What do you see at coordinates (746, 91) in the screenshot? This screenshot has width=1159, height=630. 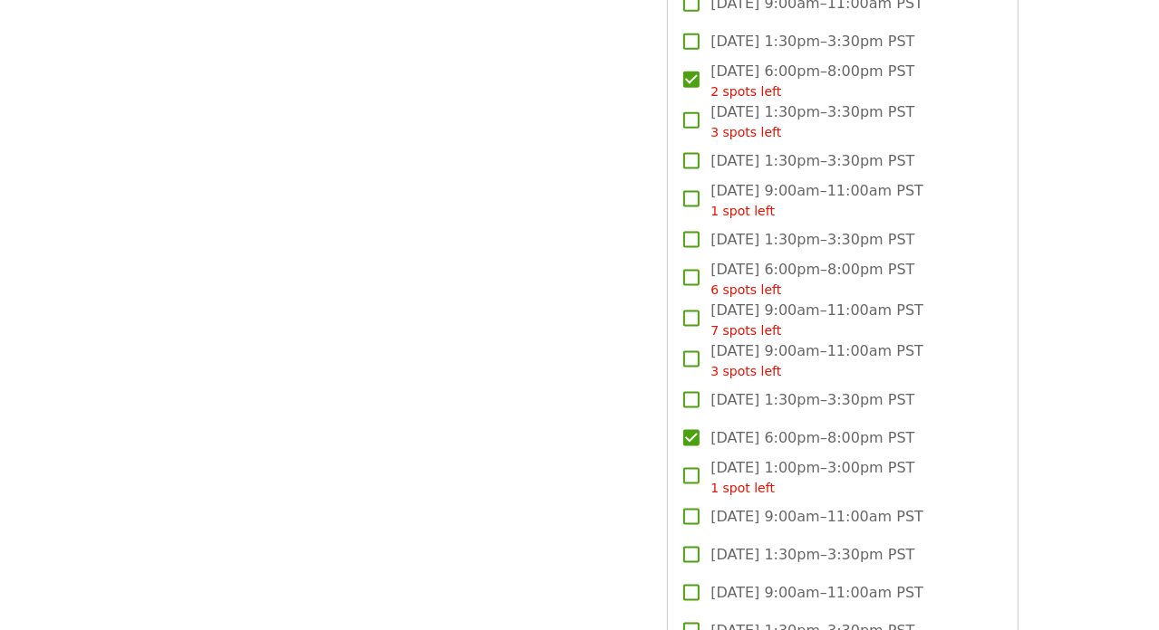 I see `span: 2 spots left` at bounding box center [746, 91].